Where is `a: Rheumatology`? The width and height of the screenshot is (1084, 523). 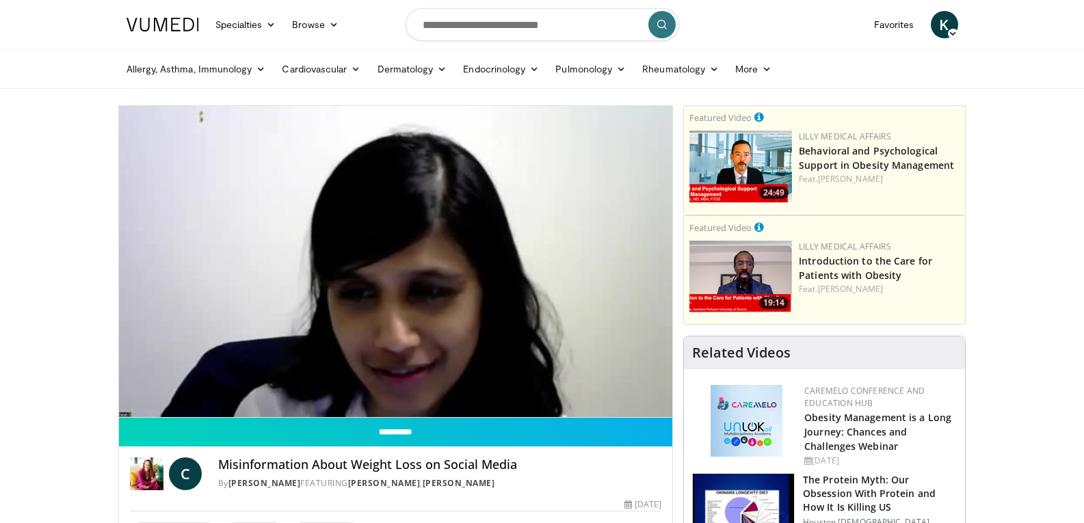
a: Rheumatology is located at coordinates (681, 69).